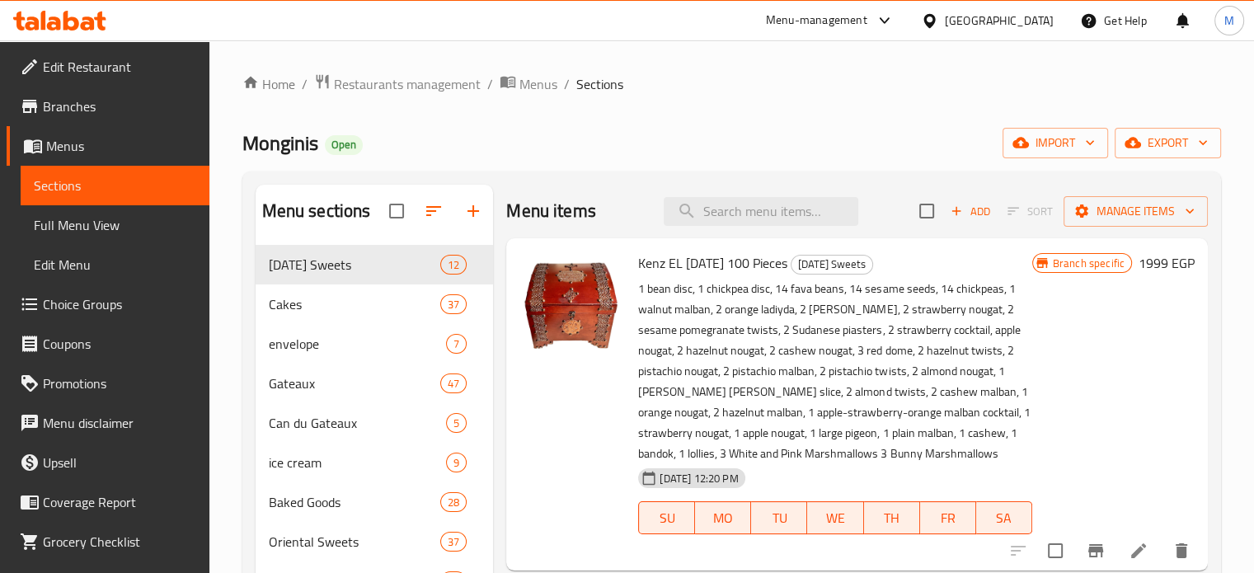 This screenshot has width=1254, height=573. What do you see at coordinates (354, 502) in the screenshot?
I see `span: Baked Goods` at bounding box center [354, 502].